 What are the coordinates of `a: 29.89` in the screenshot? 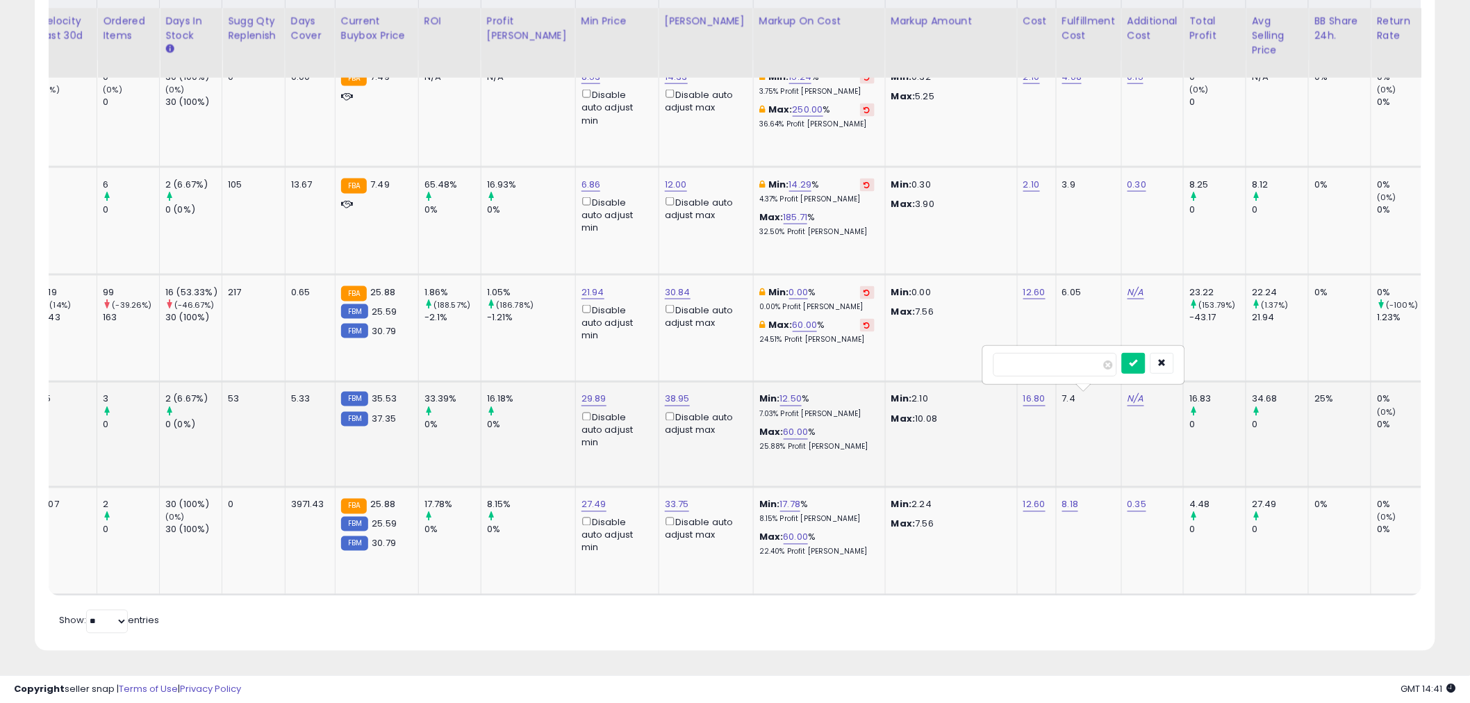 It's located at (594, 400).